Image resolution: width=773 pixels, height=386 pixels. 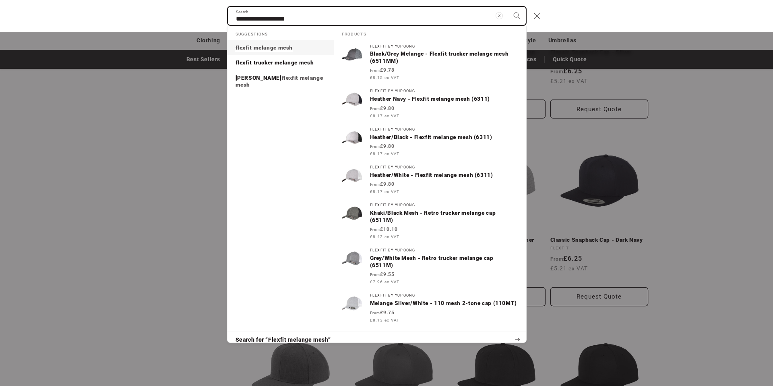 What do you see at coordinates (384, 281) in the screenshot?
I see `span: £7.96 ex VAT` at bounding box center [384, 281].